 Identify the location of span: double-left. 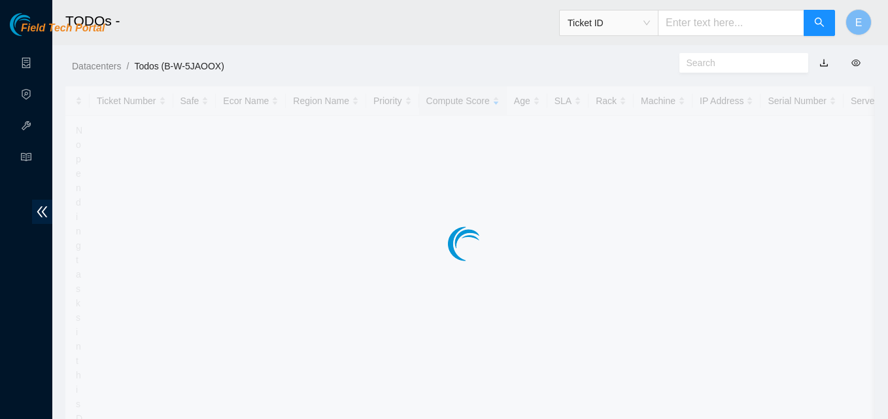
(42, 211).